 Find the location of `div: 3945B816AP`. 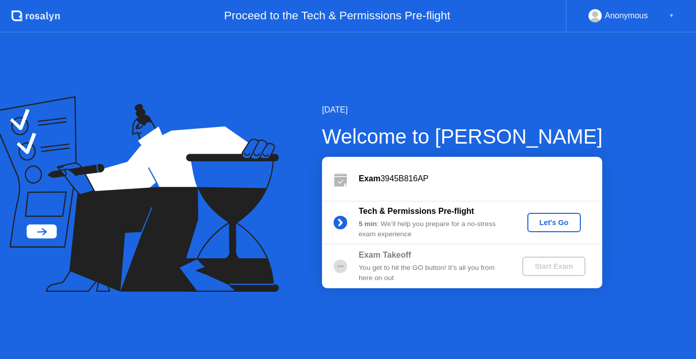

div: 3945B816AP is located at coordinates (480, 179).